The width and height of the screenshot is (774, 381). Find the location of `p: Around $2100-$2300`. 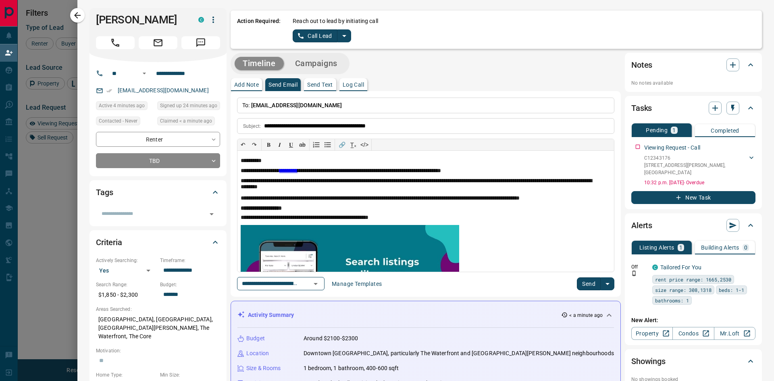

p: Around $2100-$2300 is located at coordinates (331, 338).